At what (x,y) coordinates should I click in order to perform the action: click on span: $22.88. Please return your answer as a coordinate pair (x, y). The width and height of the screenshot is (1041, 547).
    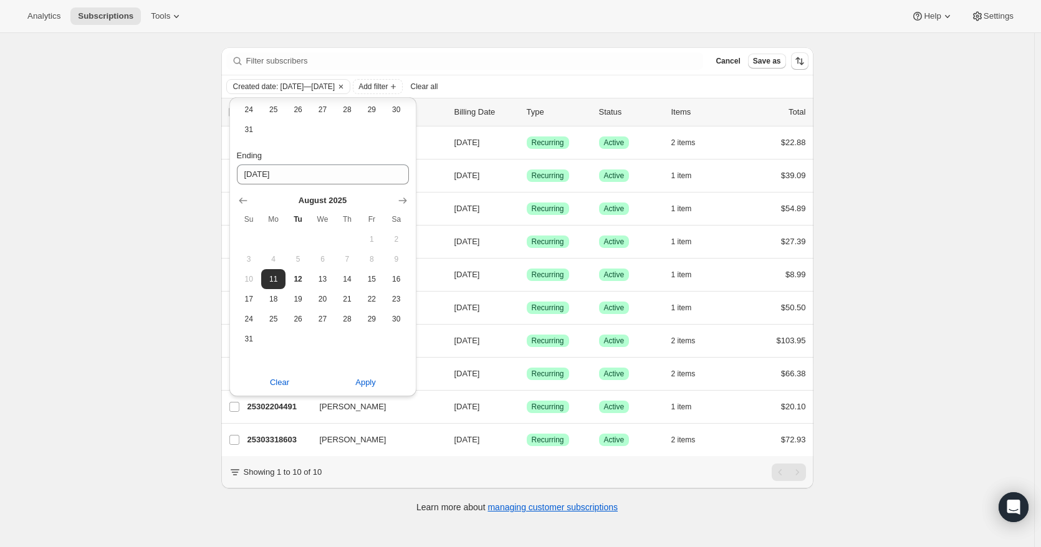
    Looking at the image, I should click on (794, 142).